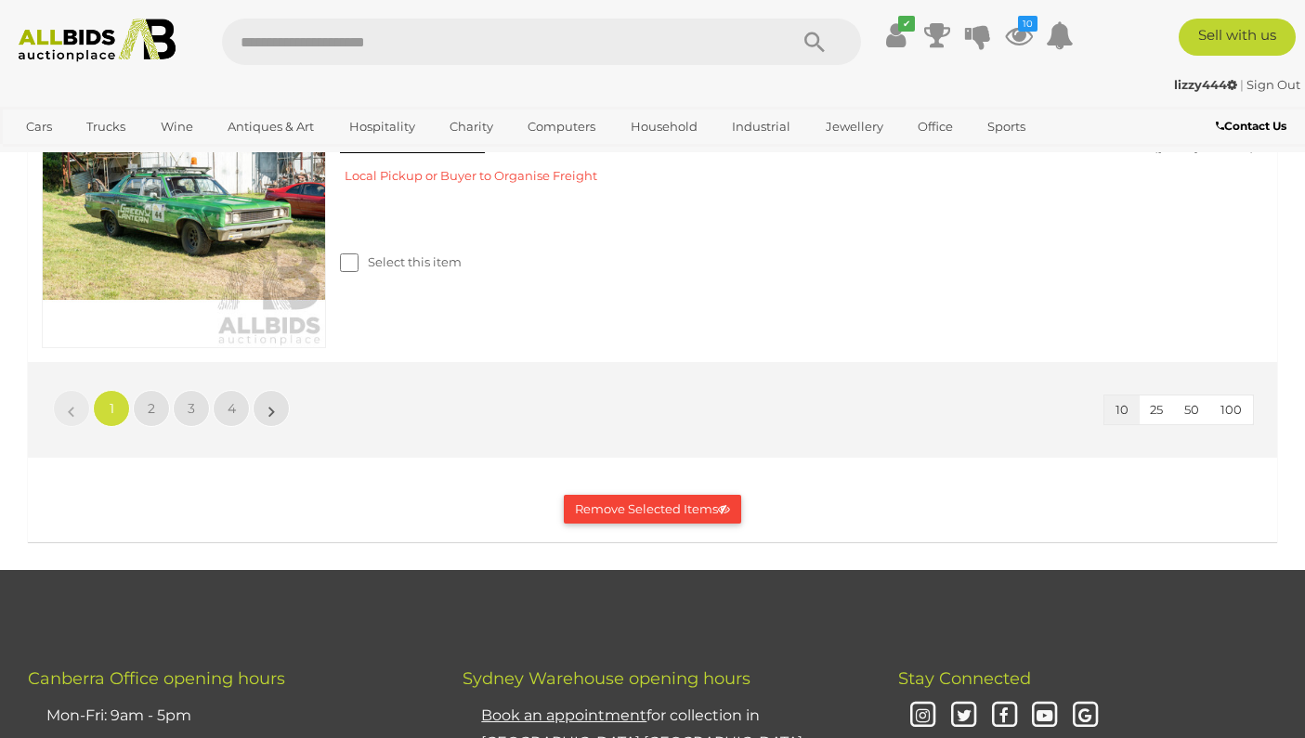 The width and height of the screenshot is (1305, 738). What do you see at coordinates (935, 126) in the screenshot?
I see `a: Office` at bounding box center [935, 126].